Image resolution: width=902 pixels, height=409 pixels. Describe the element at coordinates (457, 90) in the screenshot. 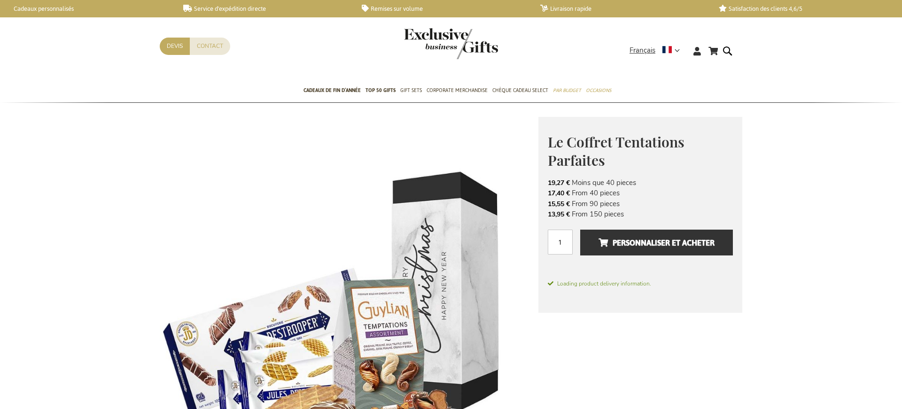

I see `span: Corporate Merchandise` at that location.